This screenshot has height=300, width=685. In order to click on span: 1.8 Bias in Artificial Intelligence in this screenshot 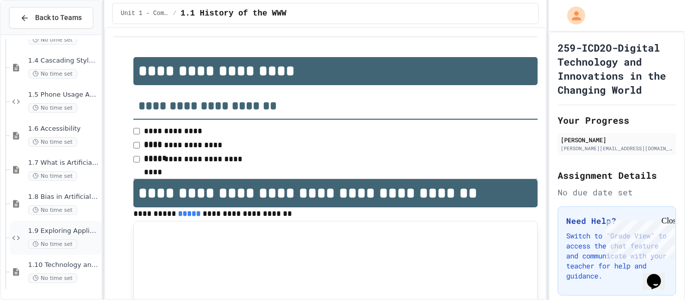, I will do `click(64, 197)`.